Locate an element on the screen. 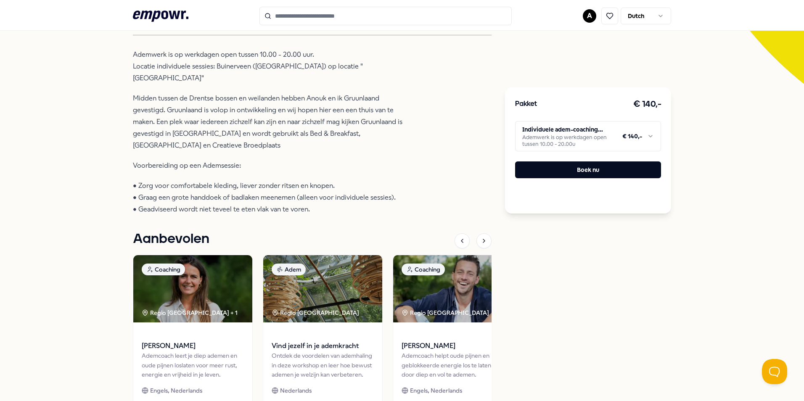 This screenshot has width=804, height=401. input: Search for products, categories or subcategories is located at coordinates (385, 16).